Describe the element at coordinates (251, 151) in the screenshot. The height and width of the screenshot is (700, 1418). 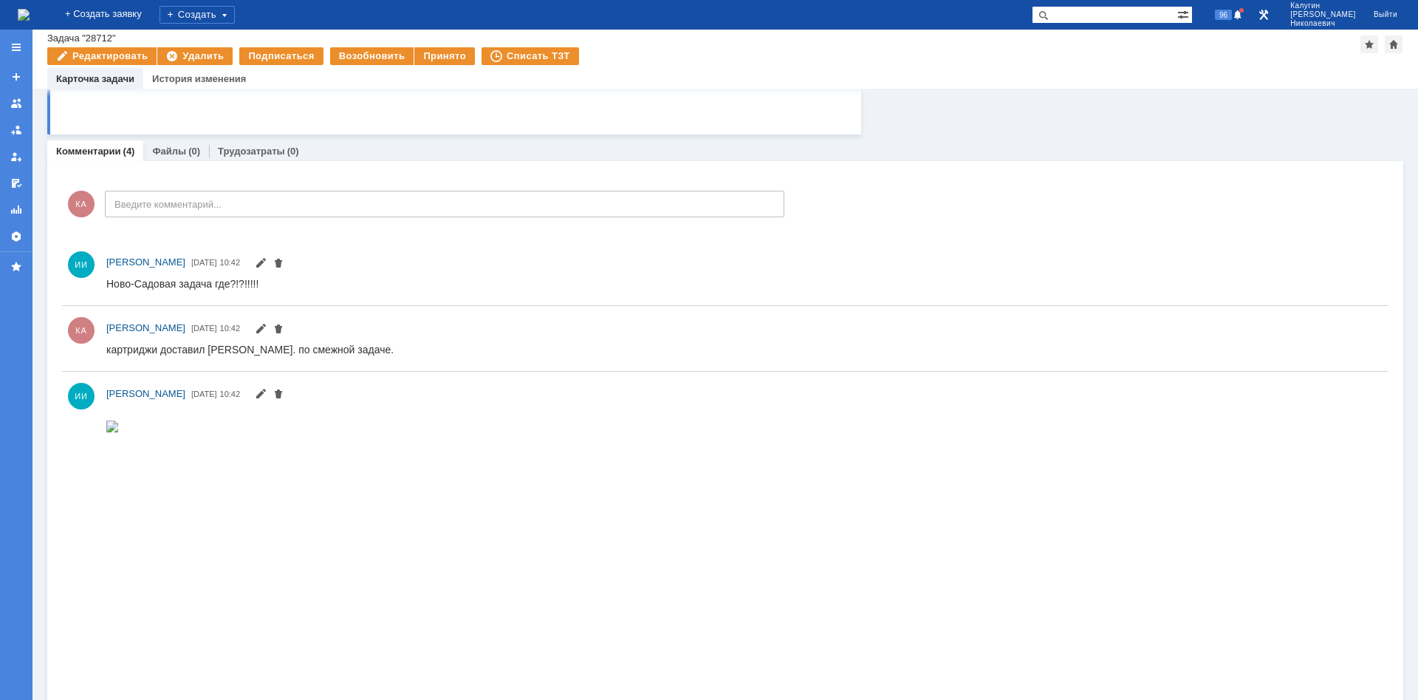
I see `a: Трудозатраты` at that location.